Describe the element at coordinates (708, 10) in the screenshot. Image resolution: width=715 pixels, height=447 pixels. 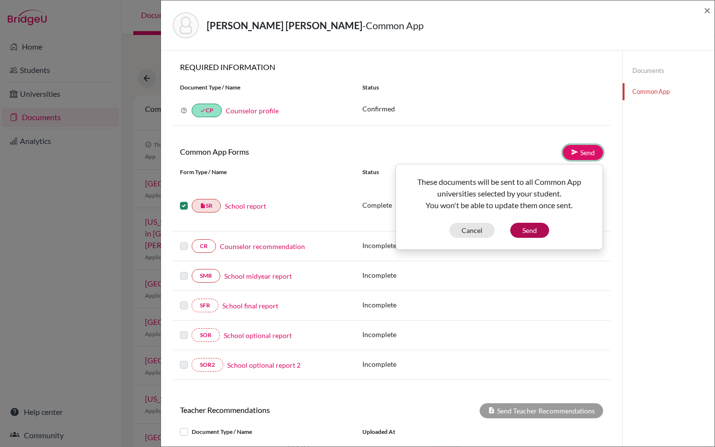
I see `button: Close` at that location.